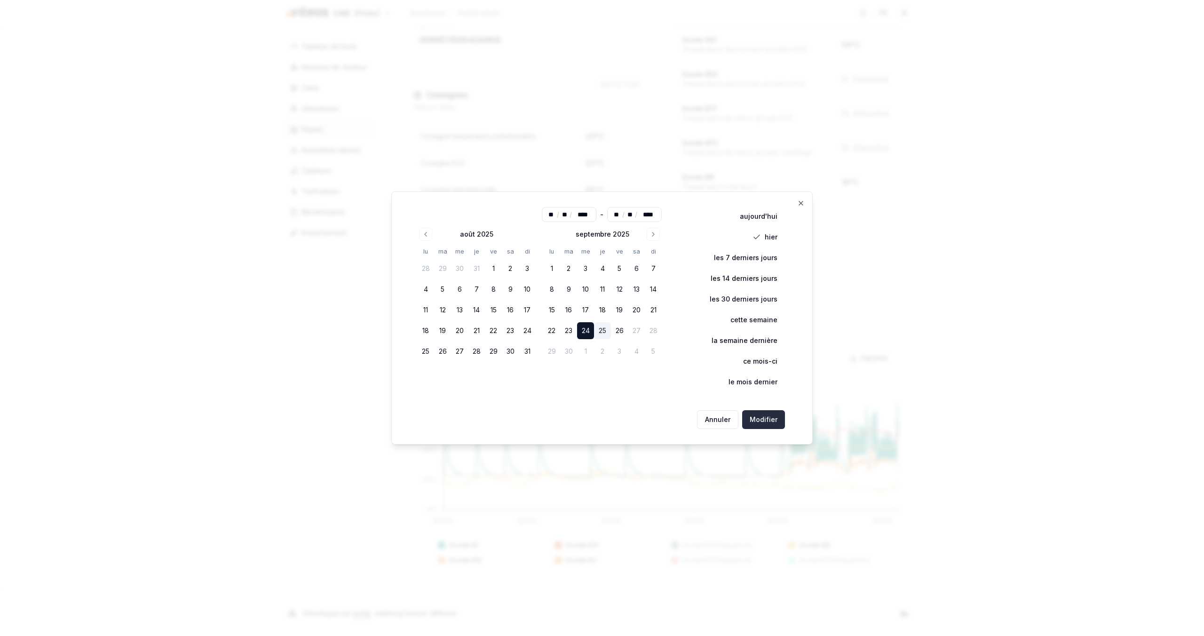  I want to click on button: 27, so click(460, 351).